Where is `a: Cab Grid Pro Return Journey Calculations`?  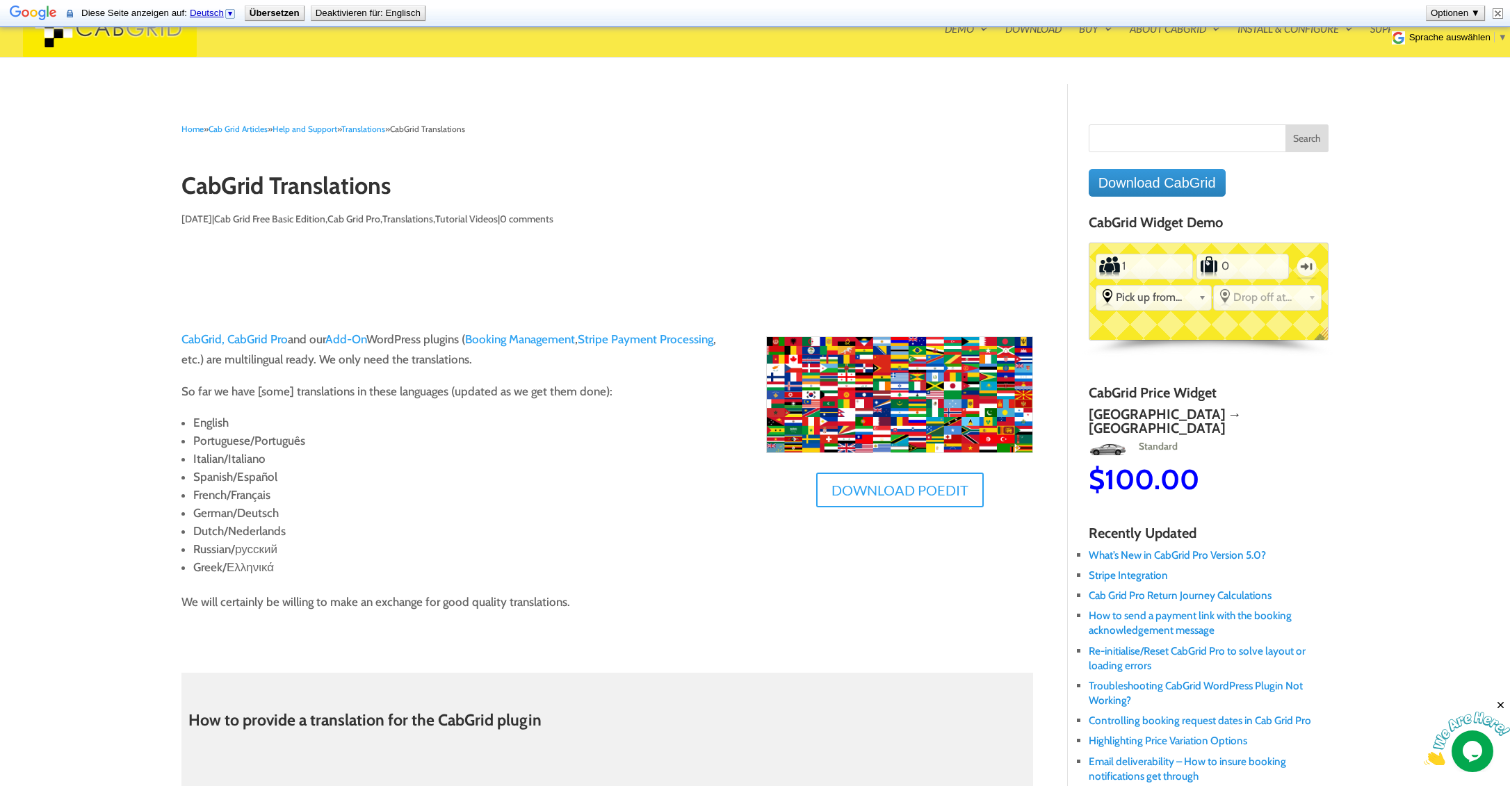
a: Cab Grid Pro Return Journey Calculations is located at coordinates (1180, 595).